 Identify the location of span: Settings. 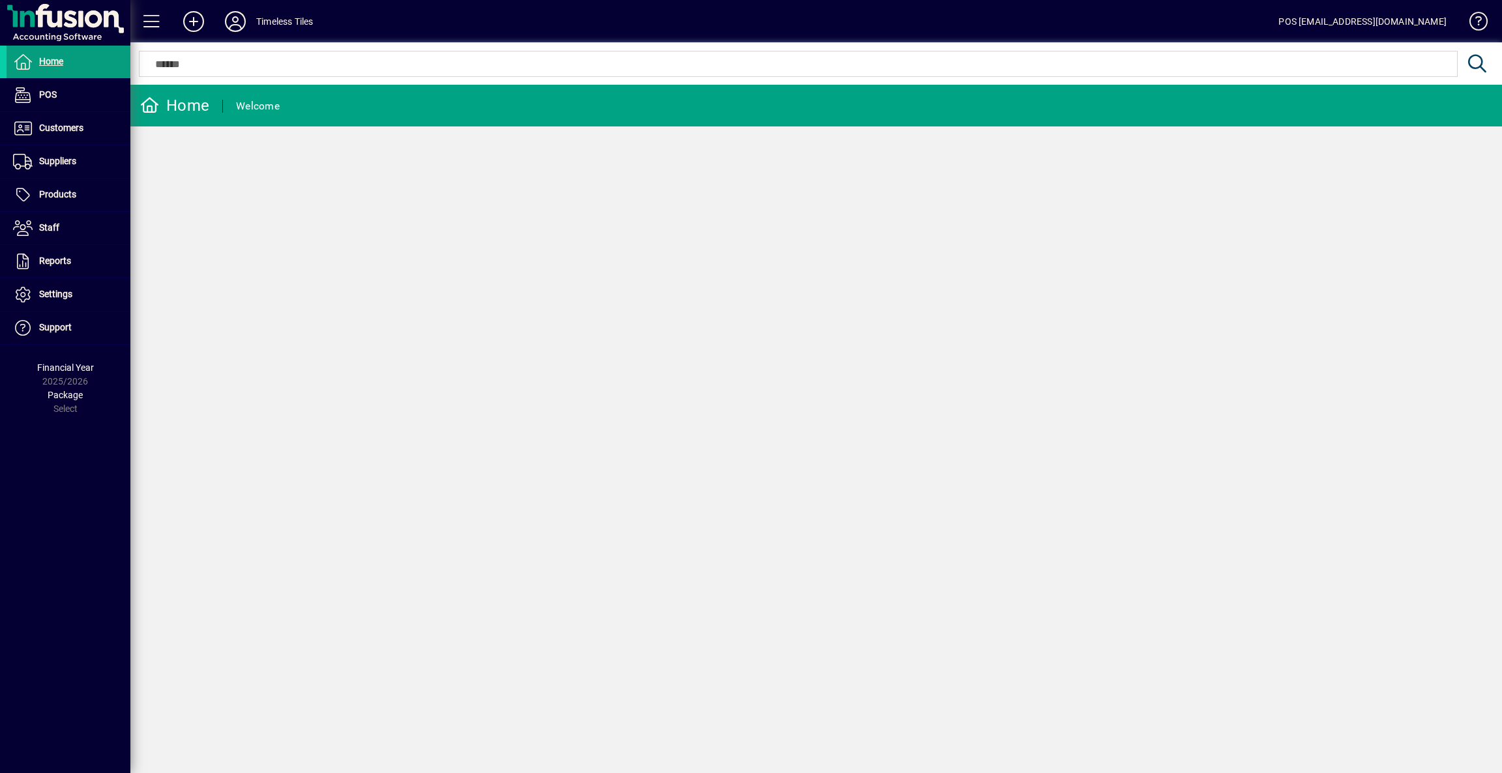
(55, 294).